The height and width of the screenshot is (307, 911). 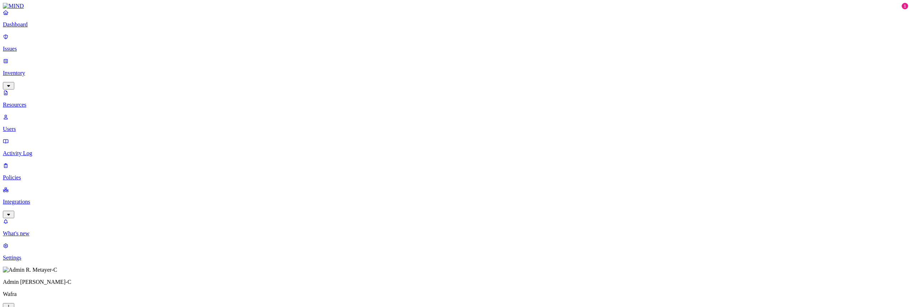 What do you see at coordinates (456, 73) in the screenshot?
I see `a: Inventory` at bounding box center [456, 73].